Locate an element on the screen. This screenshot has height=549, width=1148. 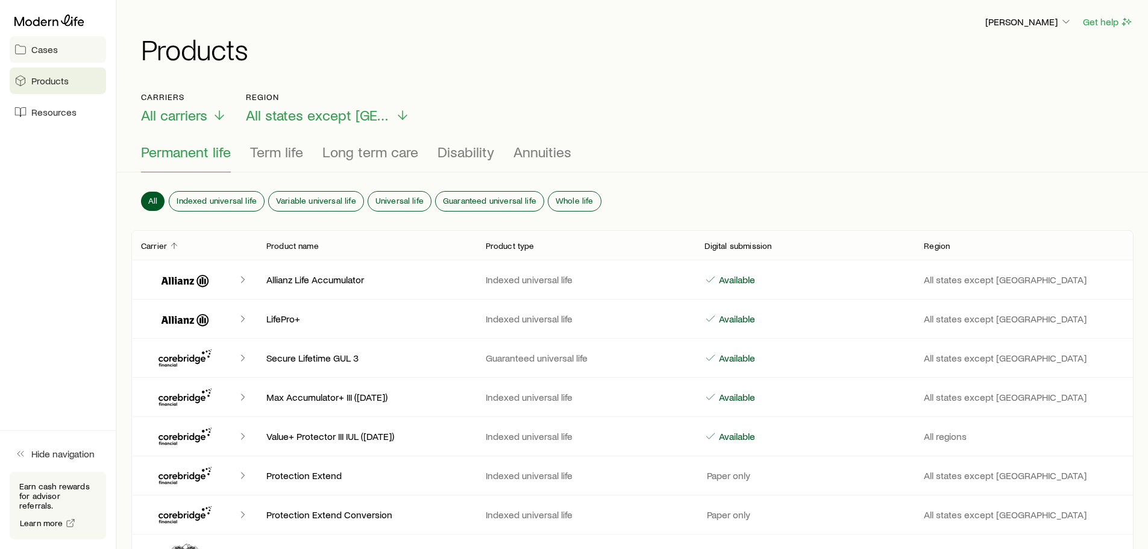
h1: Products is located at coordinates (637, 49).